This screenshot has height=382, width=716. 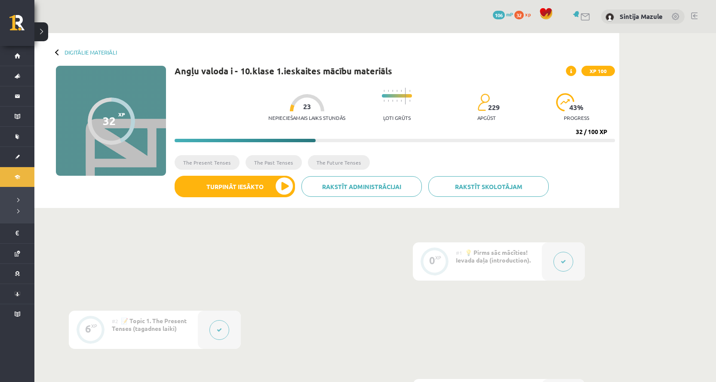 I want to click on h1: Angļu valoda i - 10.klase 1.ieskaites mācību materiāls, so click(x=283, y=71).